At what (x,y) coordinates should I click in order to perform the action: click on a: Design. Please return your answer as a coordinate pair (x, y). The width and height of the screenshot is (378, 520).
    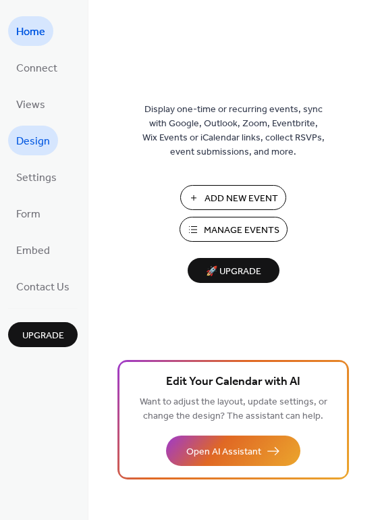
    Looking at the image, I should click on (33, 141).